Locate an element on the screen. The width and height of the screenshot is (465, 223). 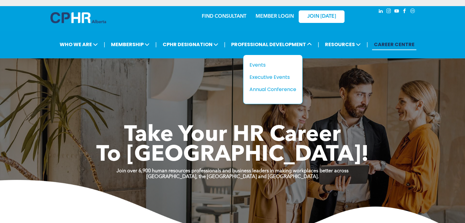
div: Executive Events is located at coordinates (271, 77).